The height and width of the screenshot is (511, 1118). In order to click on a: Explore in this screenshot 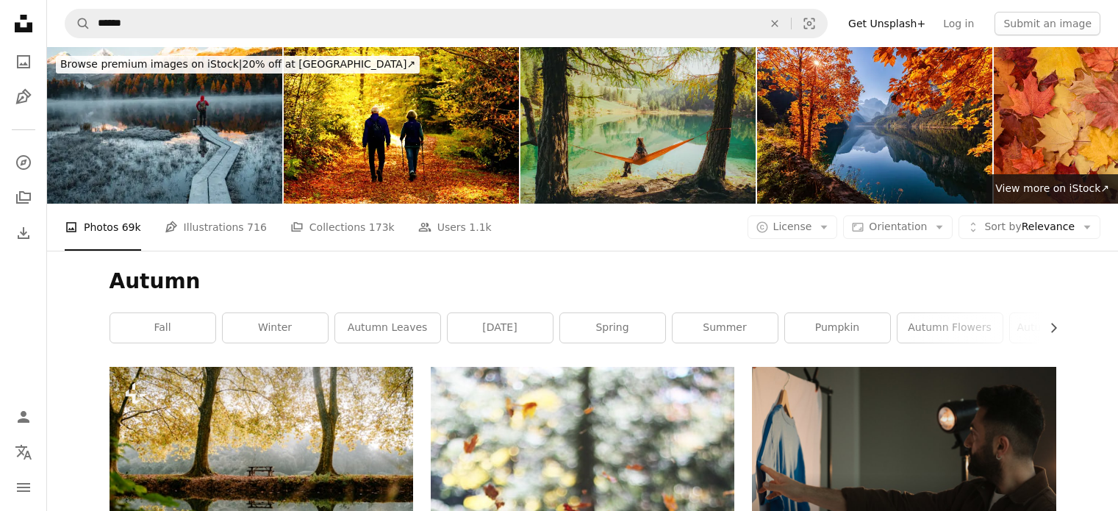, I will do `click(24, 162)`.